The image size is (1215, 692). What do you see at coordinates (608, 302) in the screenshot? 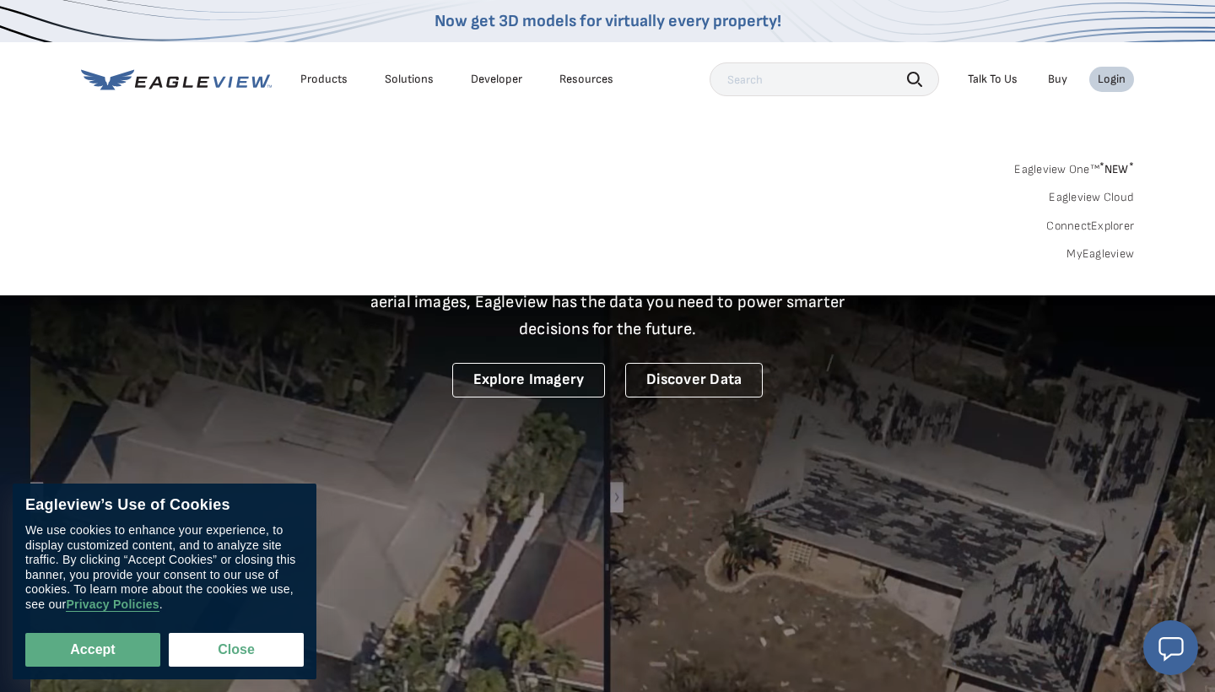
I see `p: A new era starts here. Built on more than 3.5 billion high-resolution aerial images, Eagleview ha...` at bounding box center [608, 302].